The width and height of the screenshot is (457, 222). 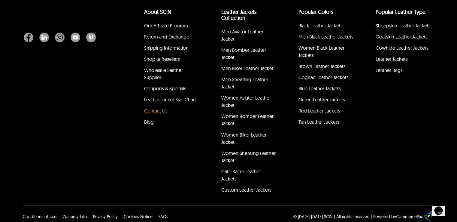 What do you see at coordinates (249, 102) in the screenshot?
I see `li: Women Aviator Leather Jacket` at bounding box center [249, 102].